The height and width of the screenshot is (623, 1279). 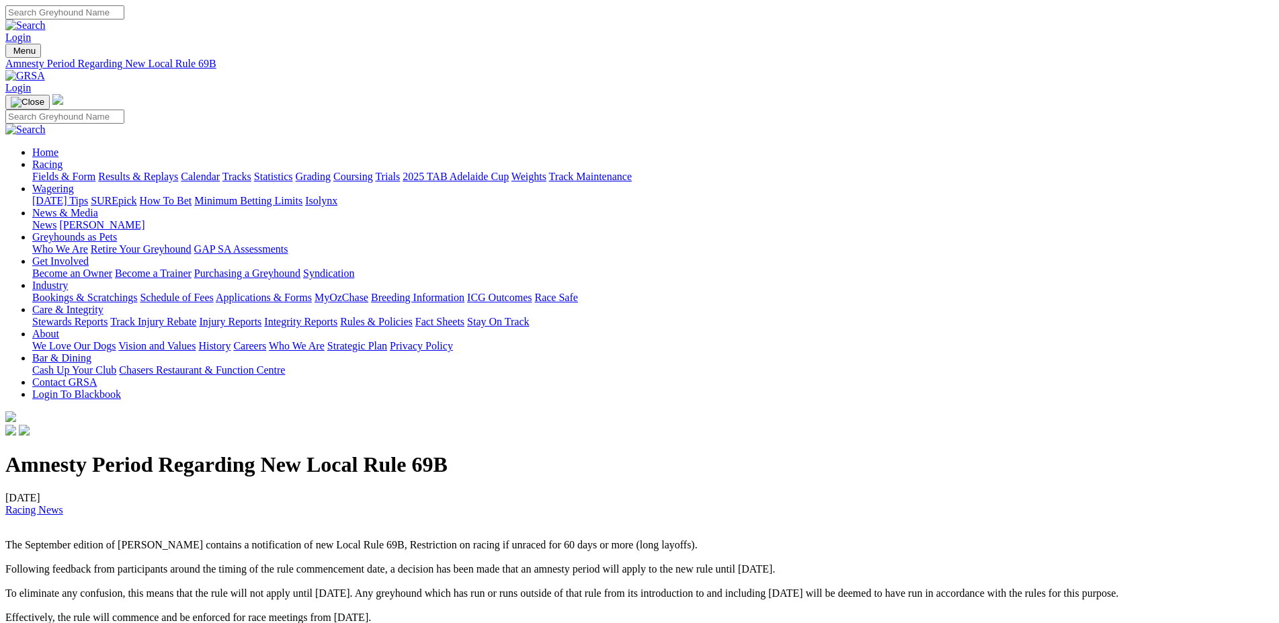 What do you see at coordinates (25, 76) in the screenshot?
I see `img: GRSA` at bounding box center [25, 76].